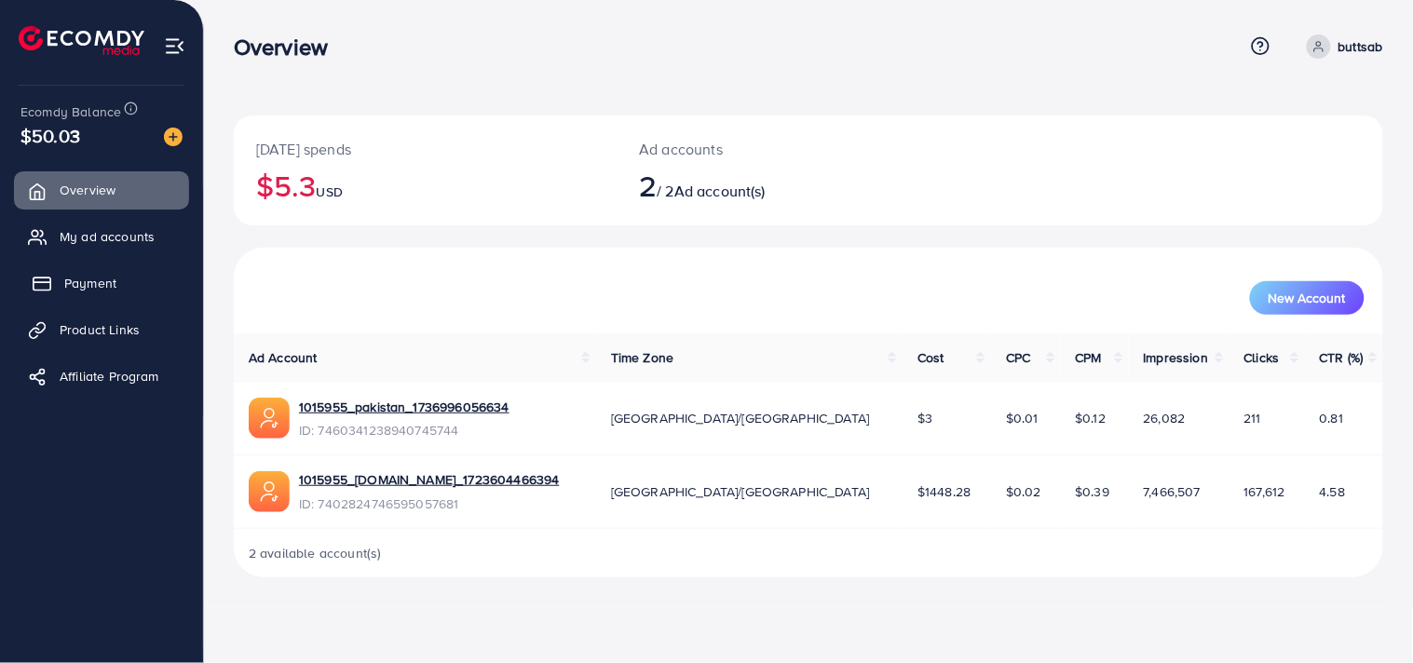  Describe the element at coordinates (760, 185) in the screenshot. I see `h2: / 2` at that location.